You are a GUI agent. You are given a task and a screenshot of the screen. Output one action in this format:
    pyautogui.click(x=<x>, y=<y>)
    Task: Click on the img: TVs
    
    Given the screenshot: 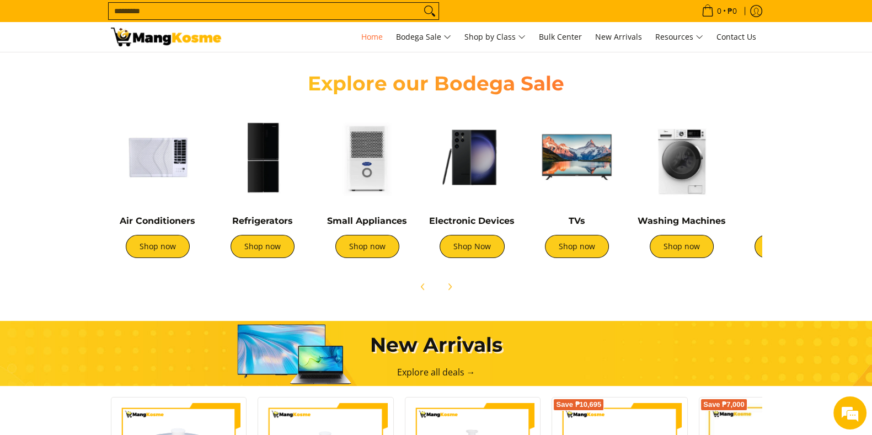 What is the action you would take?
    pyautogui.click(x=577, y=157)
    